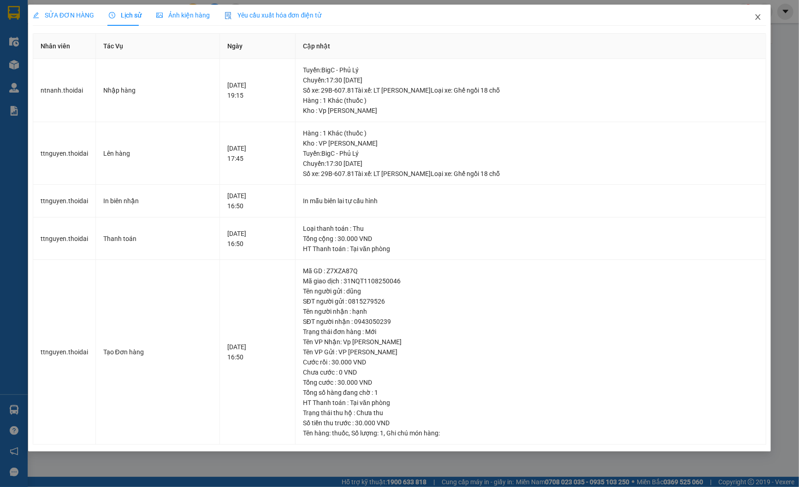 The height and width of the screenshot is (487, 799). What do you see at coordinates (758, 17) in the screenshot?
I see `span: close` at bounding box center [758, 17].